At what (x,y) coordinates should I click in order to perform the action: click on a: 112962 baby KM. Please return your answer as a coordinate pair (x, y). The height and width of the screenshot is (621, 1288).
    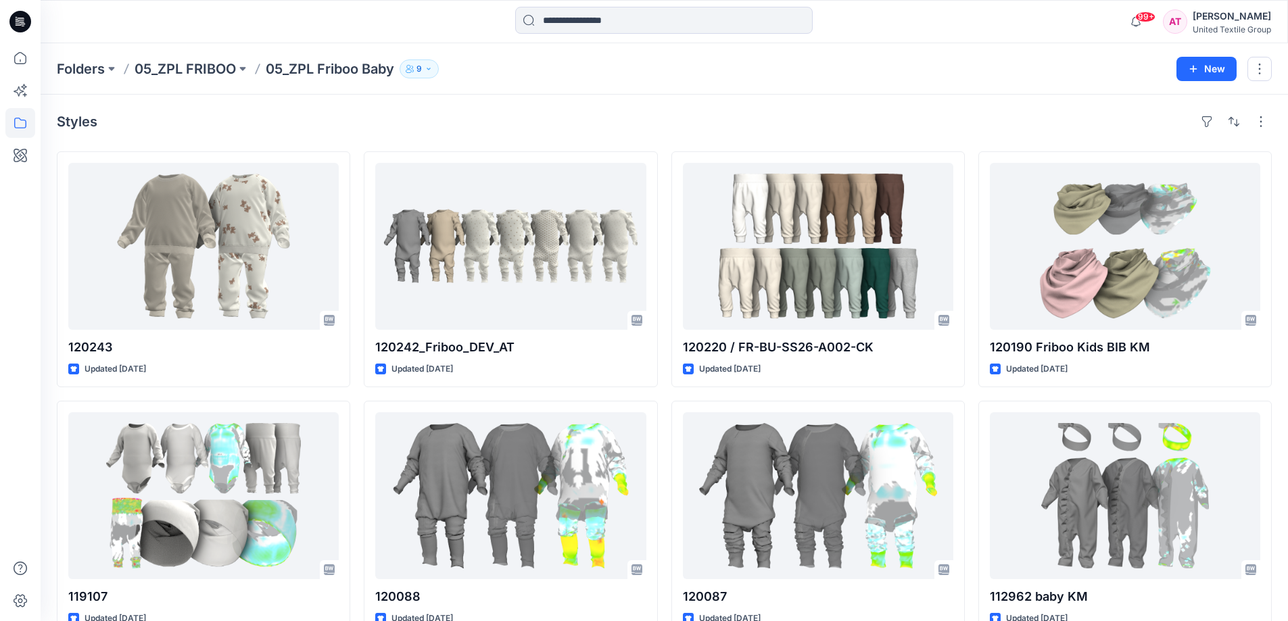
    Looking at the image, I should click on (1125, 496).